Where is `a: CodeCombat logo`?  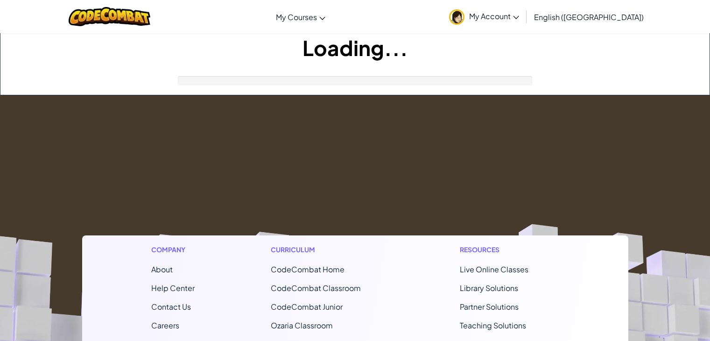
a: CodeCombat logo is located at coordinates (109, 16).